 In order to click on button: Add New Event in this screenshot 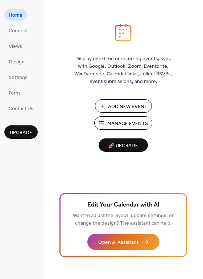, I will do `click(123, 106)`.